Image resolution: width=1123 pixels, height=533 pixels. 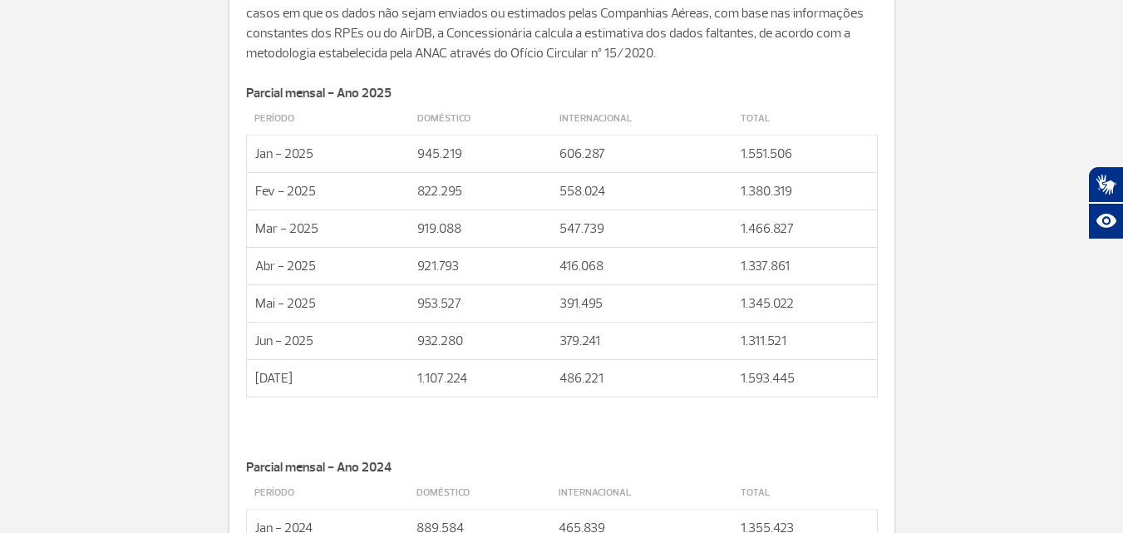 I want to click on td: 1.345.022, so click(x=805, y=304).